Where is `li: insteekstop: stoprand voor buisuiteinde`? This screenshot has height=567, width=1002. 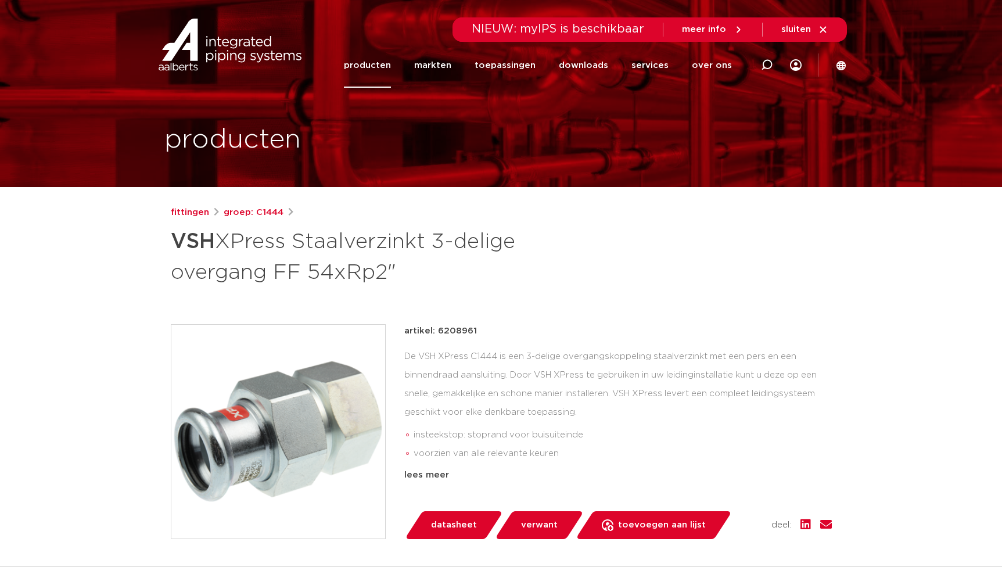 li: insteekstop: stoprand voor buisuiteinde is located at coordinates (623, 435).